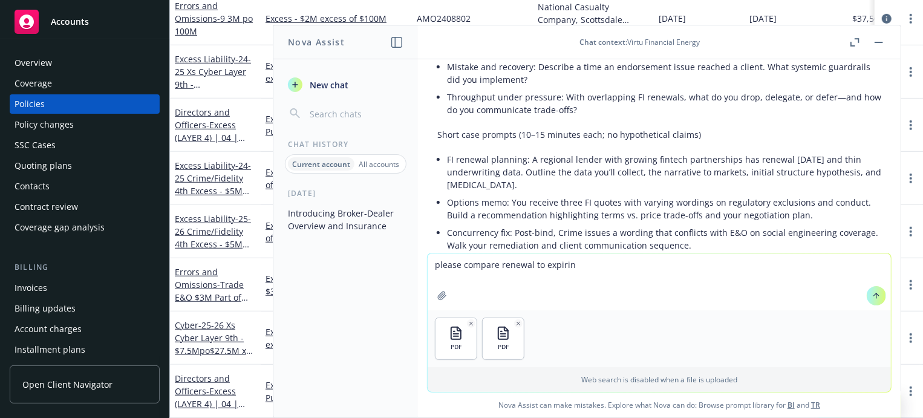  What do you see at coordinates (316, 42) in the screenshot?
I see `h1: Nova Assist` at bounding box center [316, 42].